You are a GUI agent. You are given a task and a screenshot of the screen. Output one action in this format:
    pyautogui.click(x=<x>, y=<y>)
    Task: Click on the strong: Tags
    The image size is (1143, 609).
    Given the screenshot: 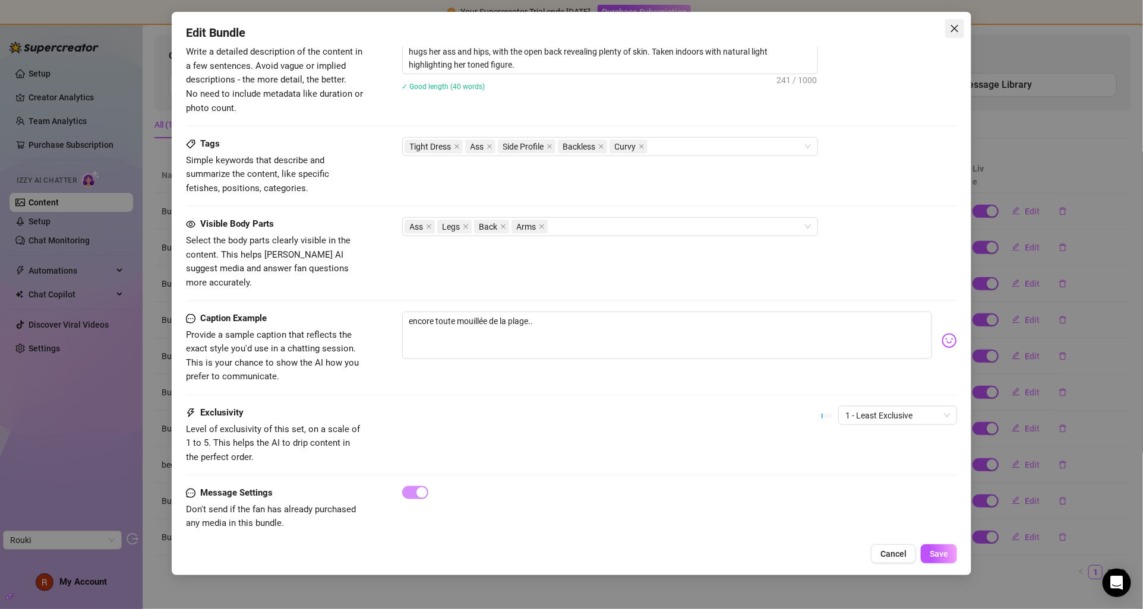 What is the action you would take?
    pyautogui.click(x=210, y=144)
    